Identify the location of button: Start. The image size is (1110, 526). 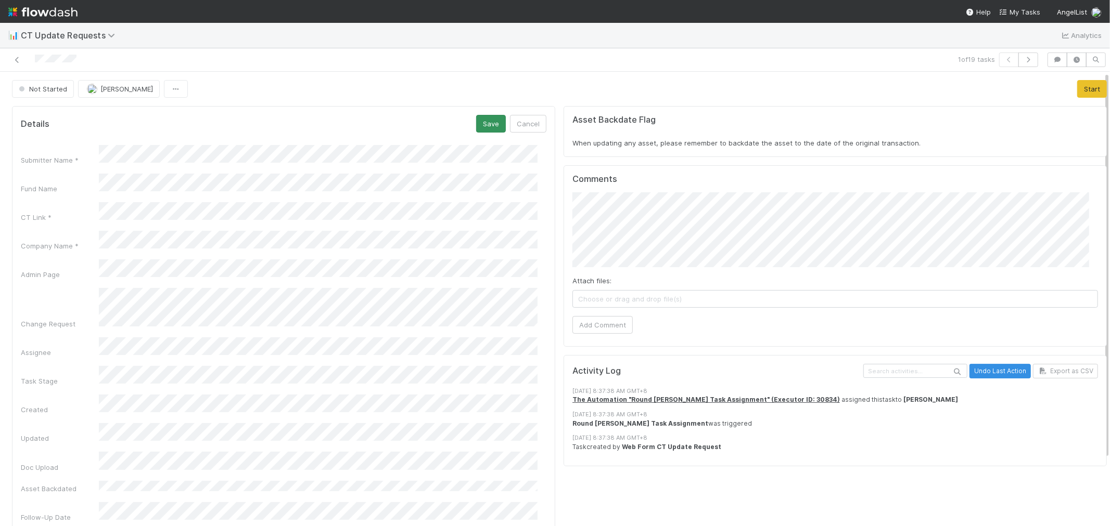
(1091, 89).